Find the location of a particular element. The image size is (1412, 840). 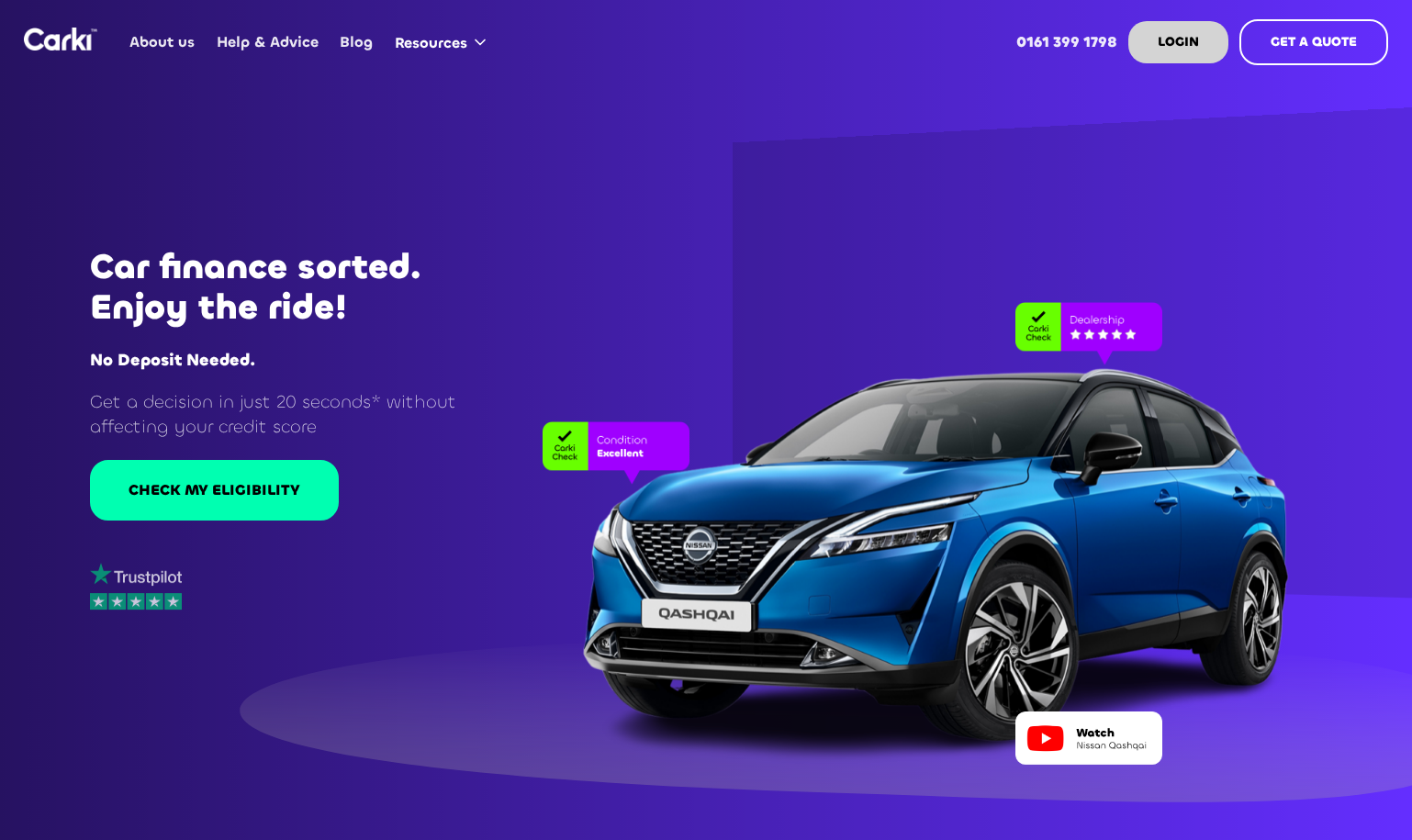

a: About us is located at coordinates (162, 42).